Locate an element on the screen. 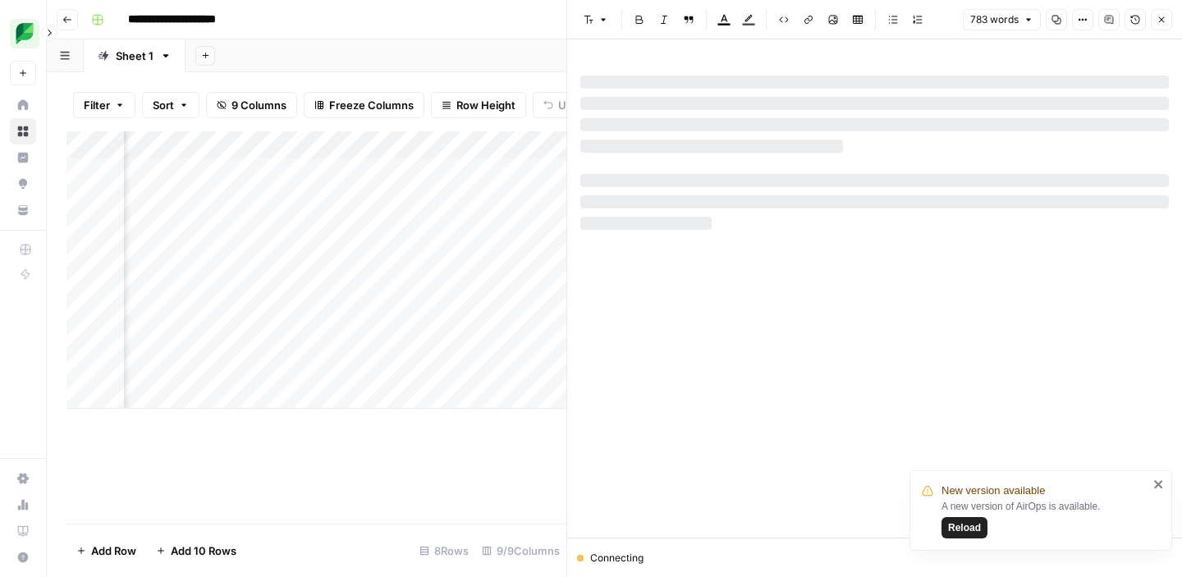  span: Undo is located at coordinates (572, 105).